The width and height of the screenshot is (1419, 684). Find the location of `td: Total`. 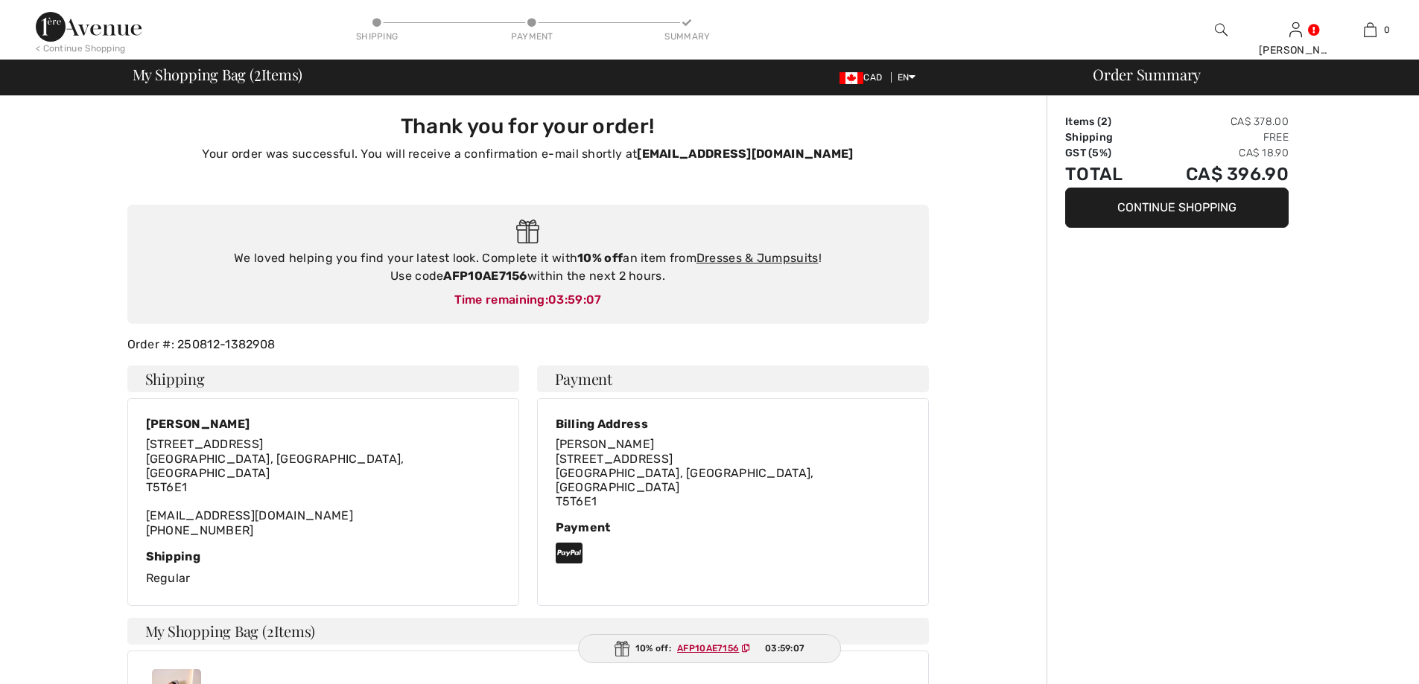

td: Total is located at coordinates (1105, 174).